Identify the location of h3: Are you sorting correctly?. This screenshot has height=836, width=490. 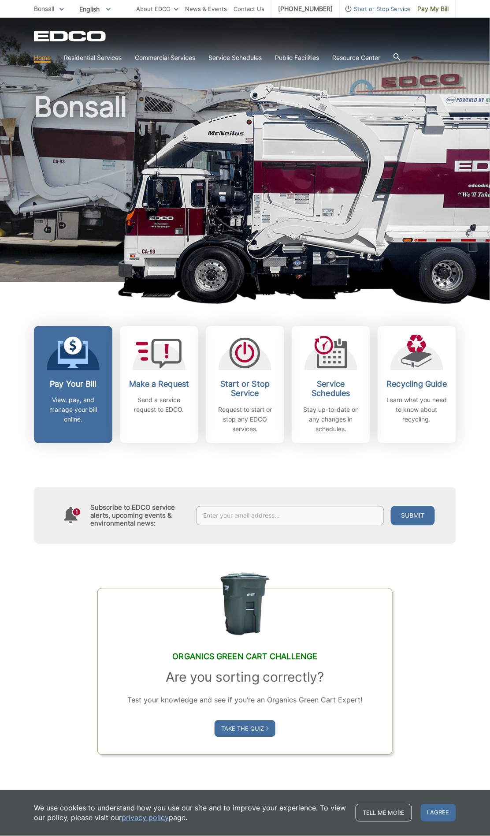
(245, 677).